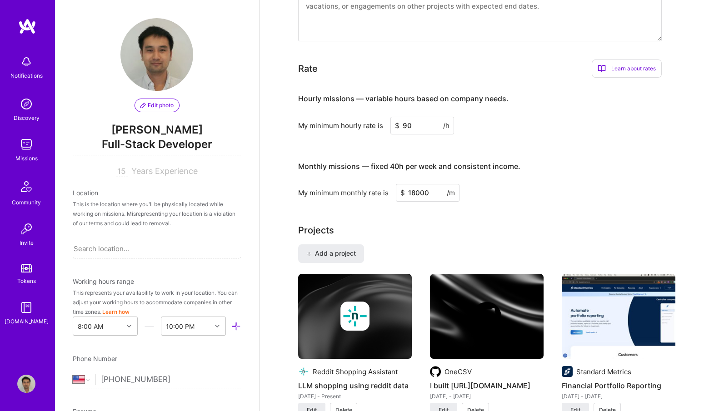 This screenshot has width=714, height=411. I want to click on div: Discovery, so click(26, 118).